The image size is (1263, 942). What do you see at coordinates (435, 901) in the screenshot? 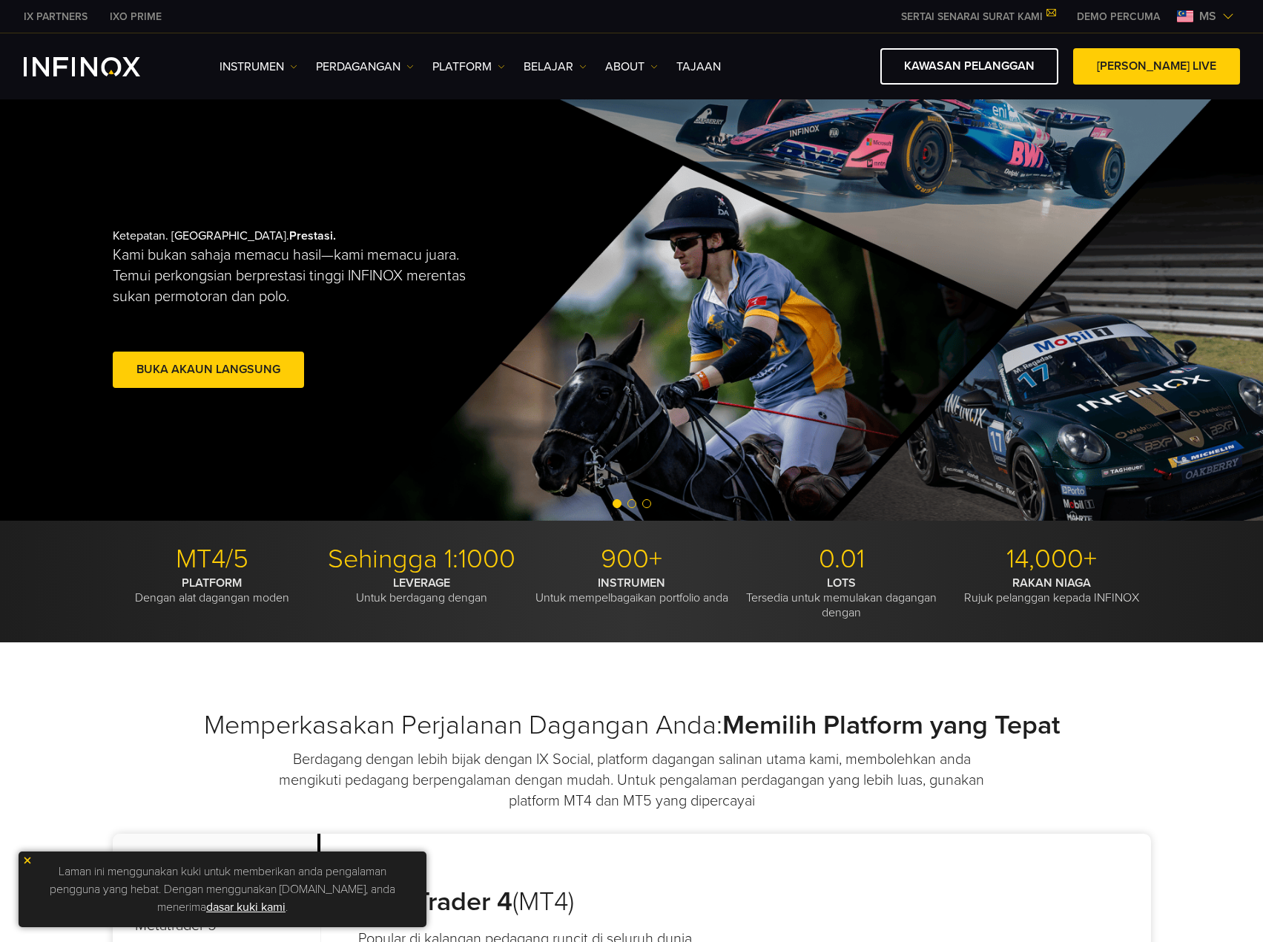
I see `strong: MetaTrader 4` at bounding box center [435, 901].